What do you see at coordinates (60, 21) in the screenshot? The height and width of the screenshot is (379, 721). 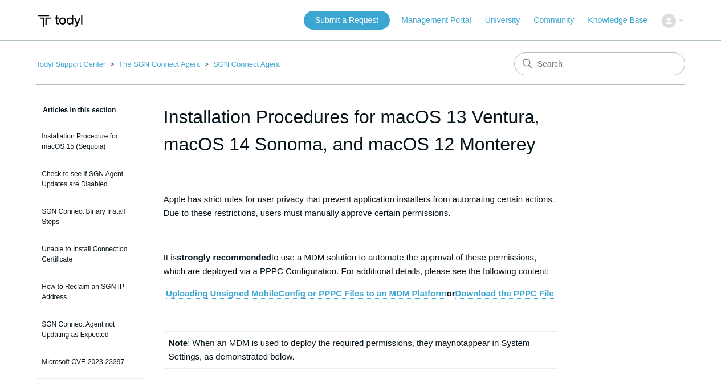 I see `img: Todyl Support Center Help Center home page` at bounding box center [60, 21].